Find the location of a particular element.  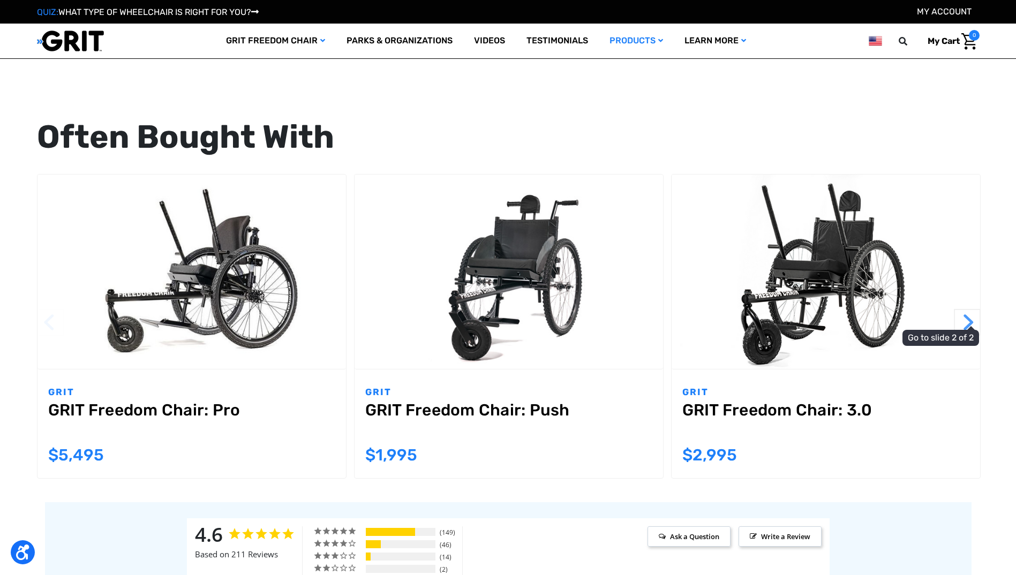

a: Videos is located at coordinates (489, 41).